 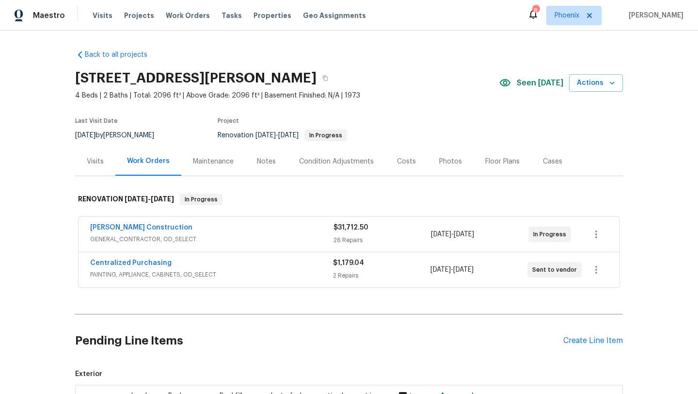 I want to click on div: 2 Repairs, so click(x=381, y=275).